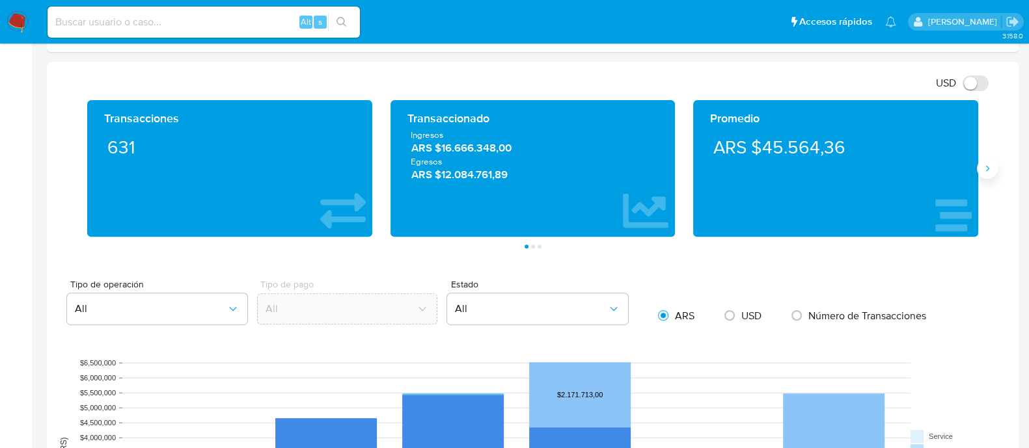 Image resolution: width=1029 pixels, height=448 pixels. I want to click on span: Accesos rápidos, so click(836, 21).